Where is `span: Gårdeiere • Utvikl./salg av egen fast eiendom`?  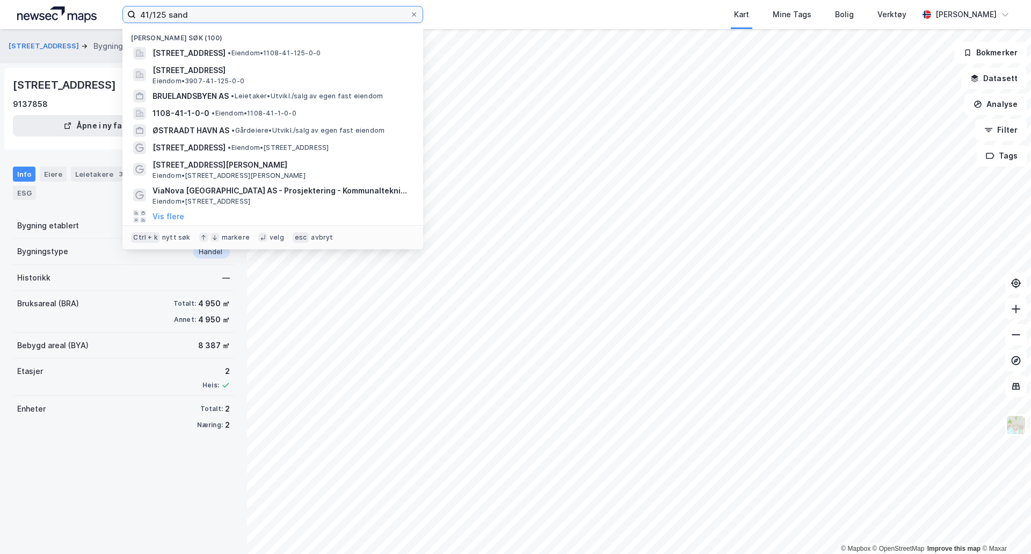
span: Gårdeiere • Utvikl./salg av egen fast eiendom is located at coordinates (308, 130).